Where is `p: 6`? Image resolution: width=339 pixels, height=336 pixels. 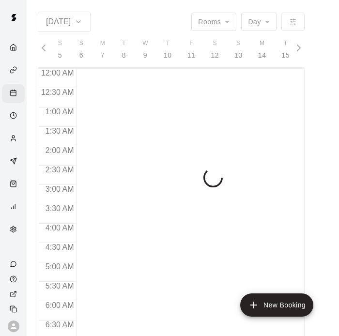 p: 6 is located at coordinates (81, 55).